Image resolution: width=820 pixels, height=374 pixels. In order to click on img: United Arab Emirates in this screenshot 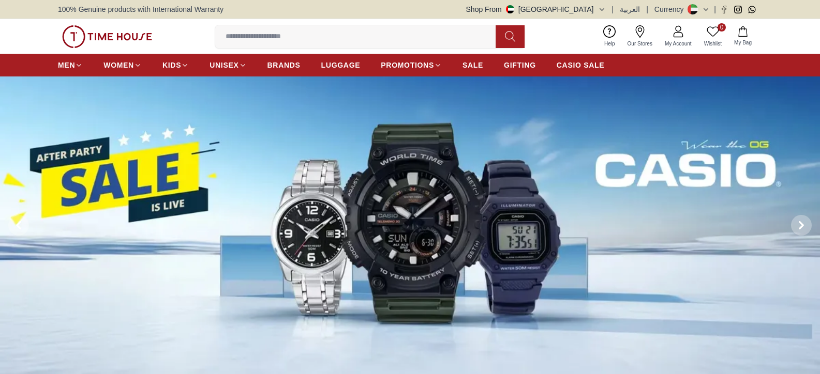, I will do `click(510, 9)`.